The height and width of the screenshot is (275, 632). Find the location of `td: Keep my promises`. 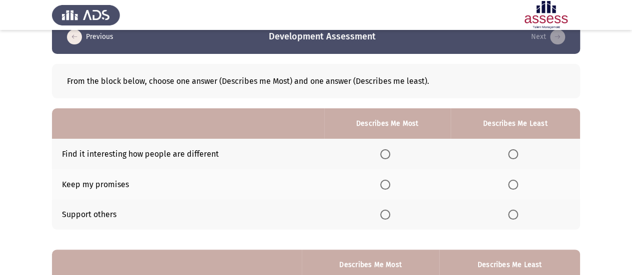

td: Keep my promises is located at coordinates (188, 184).